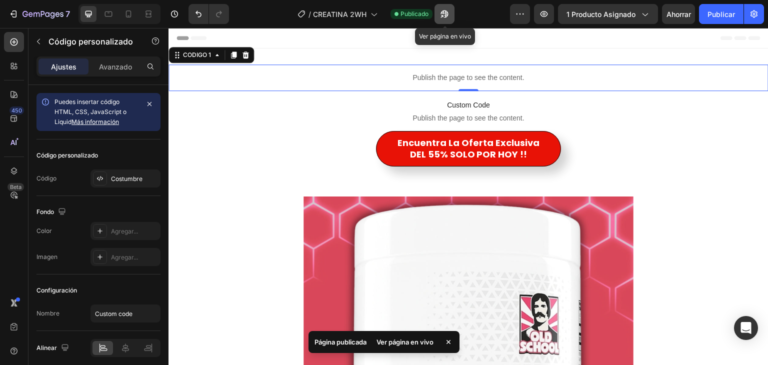 The width and height of the screenshot is (768, 365). I want to click on font: Fondo, so click(45, 211).